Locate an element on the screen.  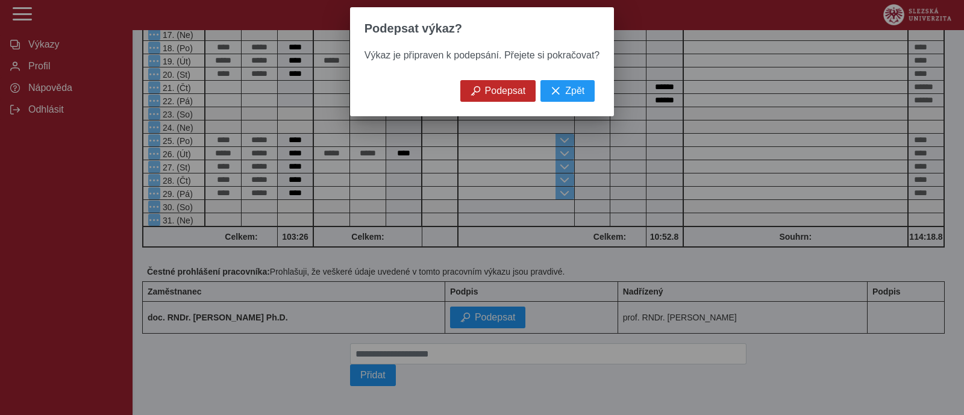
button: Podepsat is located at coordinates (498, 91).